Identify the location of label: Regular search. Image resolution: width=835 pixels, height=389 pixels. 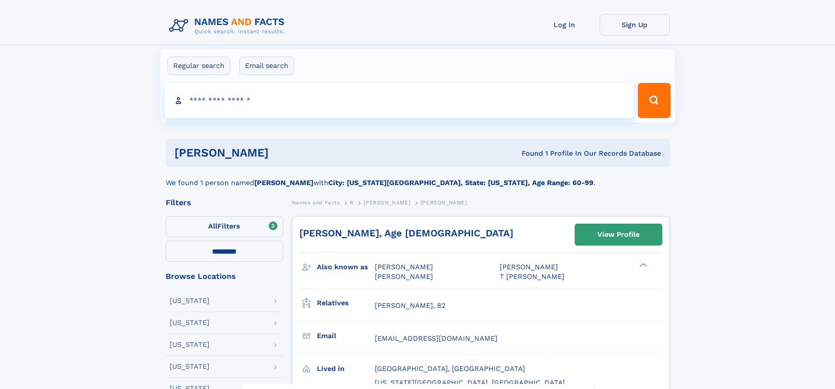
(199, 66).